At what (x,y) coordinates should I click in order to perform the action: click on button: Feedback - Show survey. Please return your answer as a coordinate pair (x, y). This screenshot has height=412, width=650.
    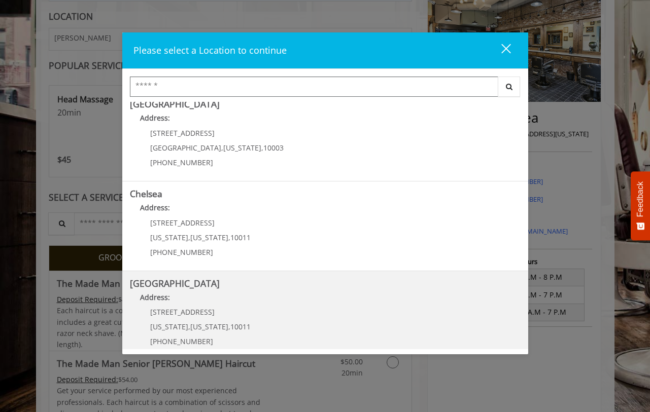
    Looking at the image, I should click on (640, 206).